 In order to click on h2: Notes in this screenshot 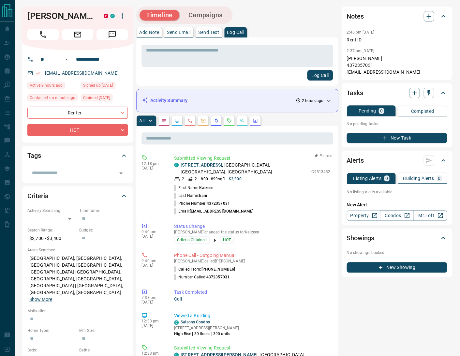, I will do `click(355, 16)`.